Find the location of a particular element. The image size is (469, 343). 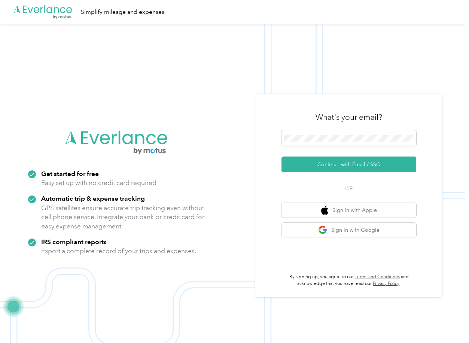

a: Terms and Conditions is located at coordinates (377, 277).